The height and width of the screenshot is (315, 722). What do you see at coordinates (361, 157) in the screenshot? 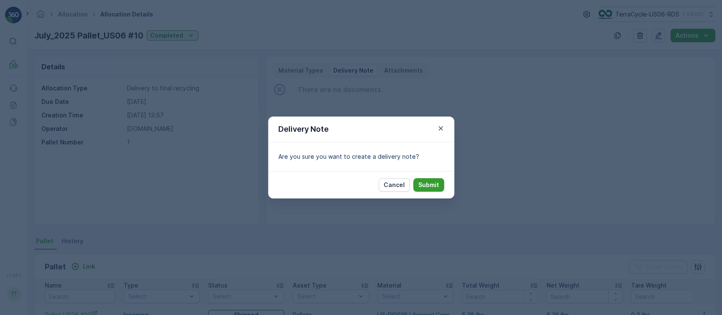
I see `p: Are you sure you want to create a delivery note?` at bounding box center [361, 157].